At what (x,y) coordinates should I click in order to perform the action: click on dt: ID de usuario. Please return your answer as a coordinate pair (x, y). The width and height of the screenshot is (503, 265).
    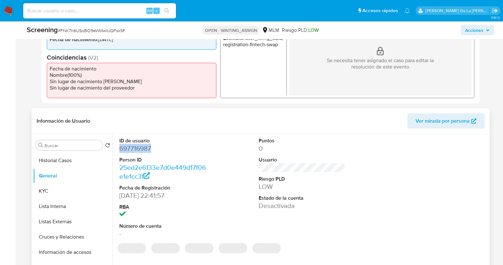
    Looking at the image, I should click on (162, 141).